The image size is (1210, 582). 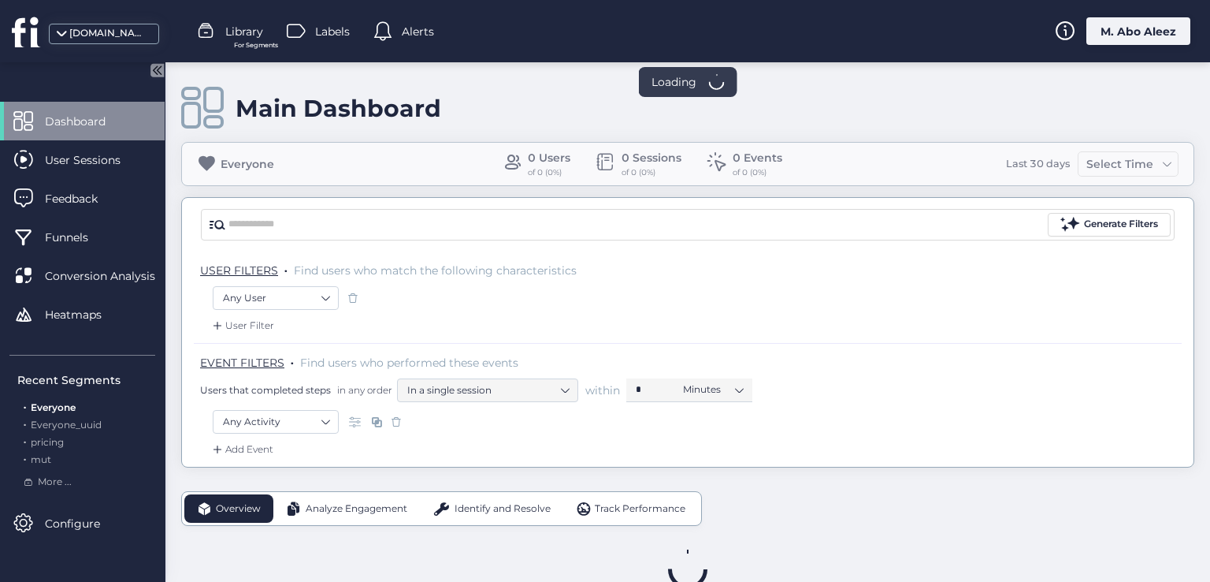 I want to click on span: within, so click(x=603, y=390).